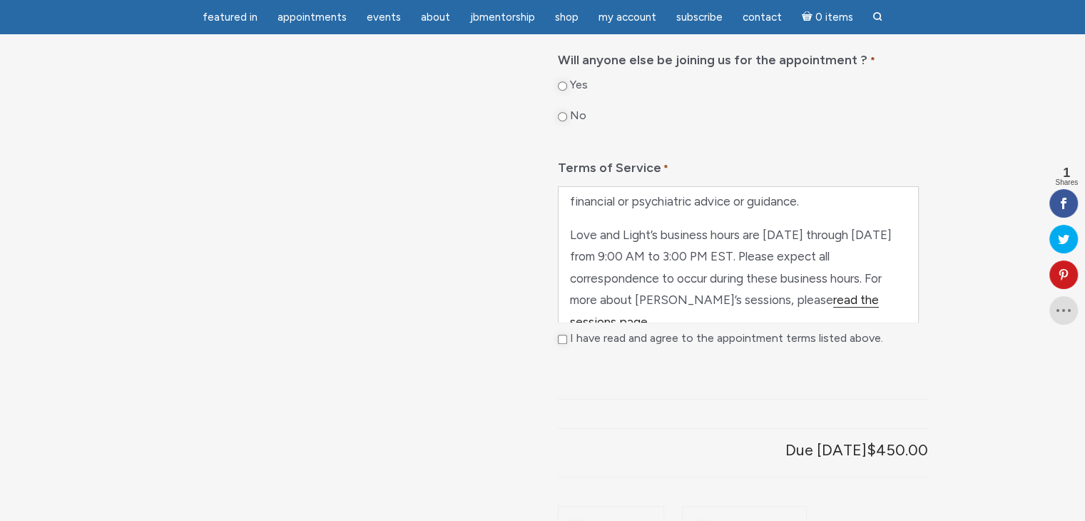 This screenshot has width=1085, height=521. I want to click on a: Subscribe, so click(699, 17).